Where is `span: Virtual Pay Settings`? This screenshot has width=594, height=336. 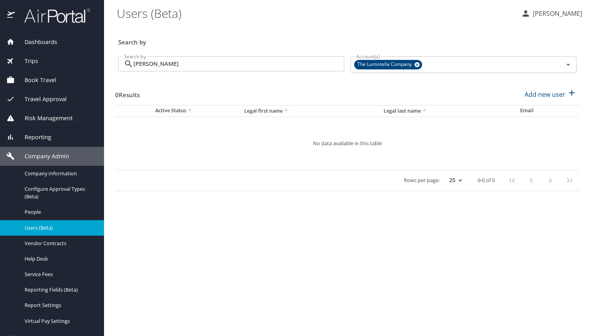
span: Virtual Pay Settings is located at coordinates (60, 321).